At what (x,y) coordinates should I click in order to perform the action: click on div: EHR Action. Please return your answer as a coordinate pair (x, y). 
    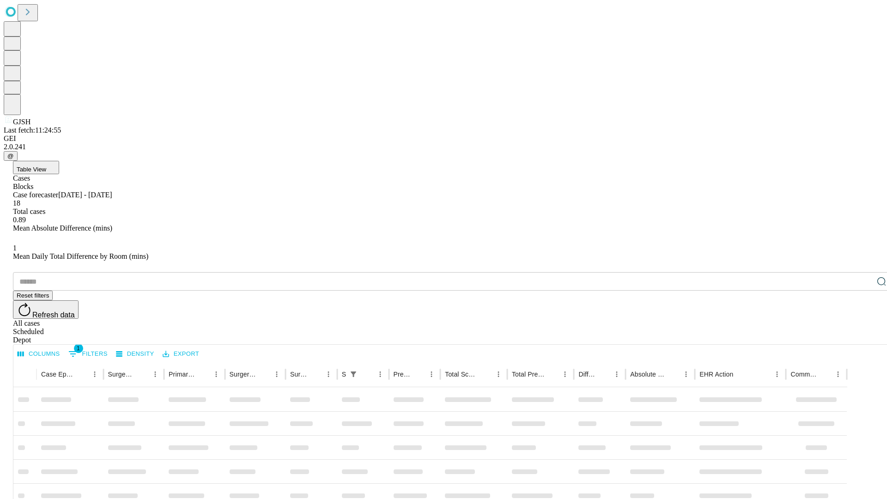
    Looking at the image, I should click on (716, 374).